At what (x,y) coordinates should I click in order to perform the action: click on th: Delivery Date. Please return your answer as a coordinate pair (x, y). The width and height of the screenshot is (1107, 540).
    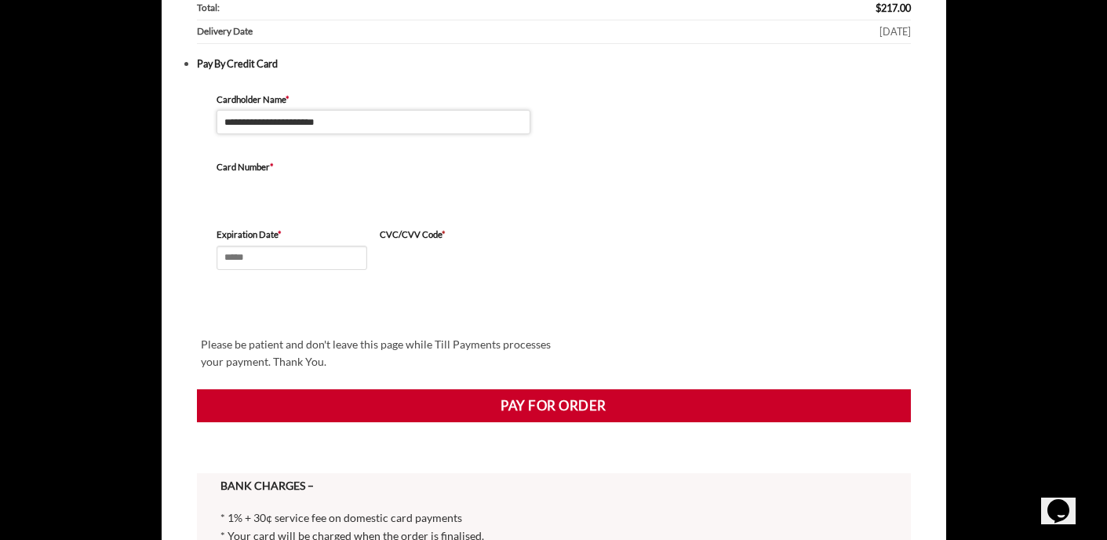
    Looking at the image, I should click on (363, 32).